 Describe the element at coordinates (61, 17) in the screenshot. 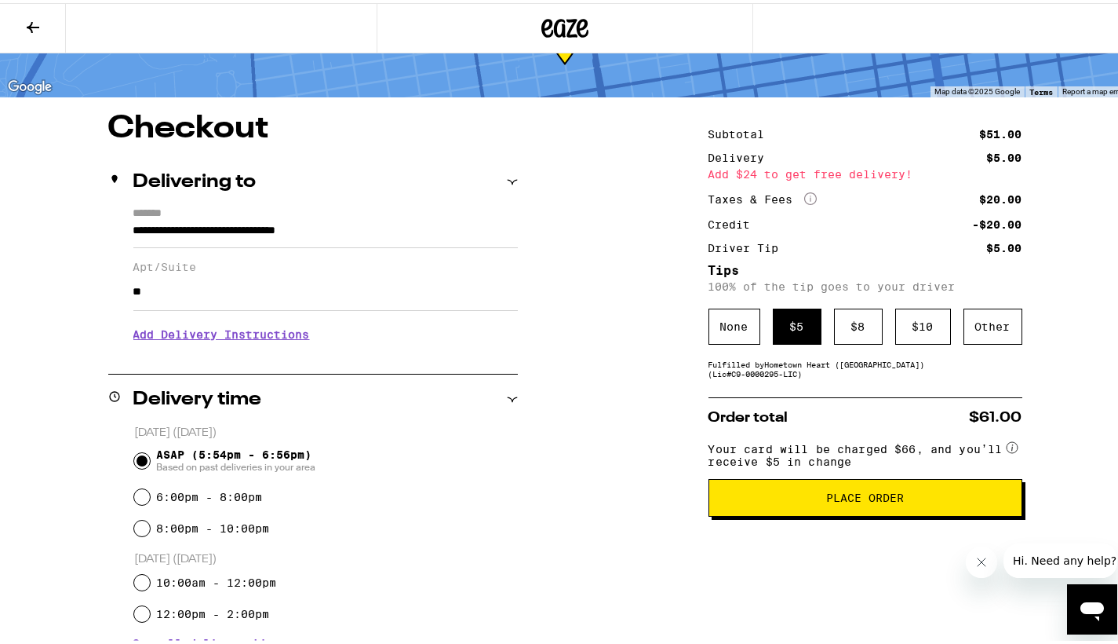

I see `span: Hi. Need any help?` at that location.